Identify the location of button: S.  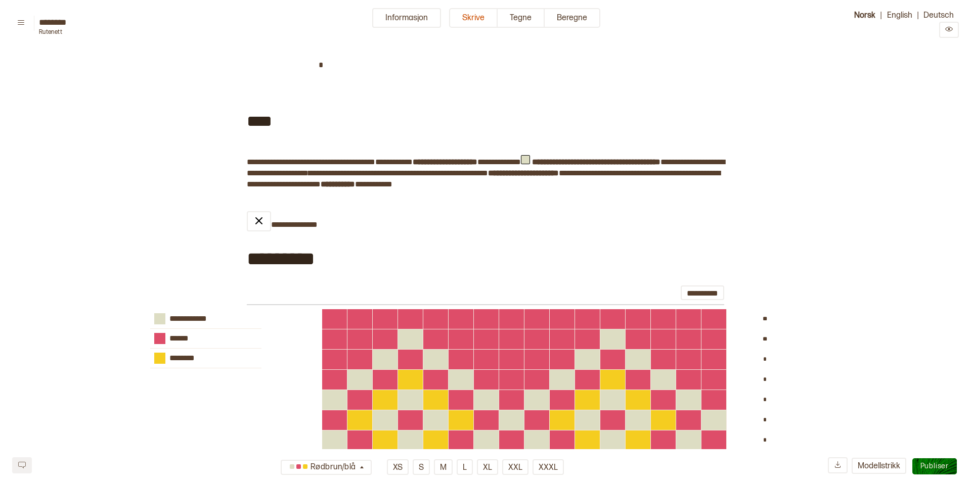
(421, 467).